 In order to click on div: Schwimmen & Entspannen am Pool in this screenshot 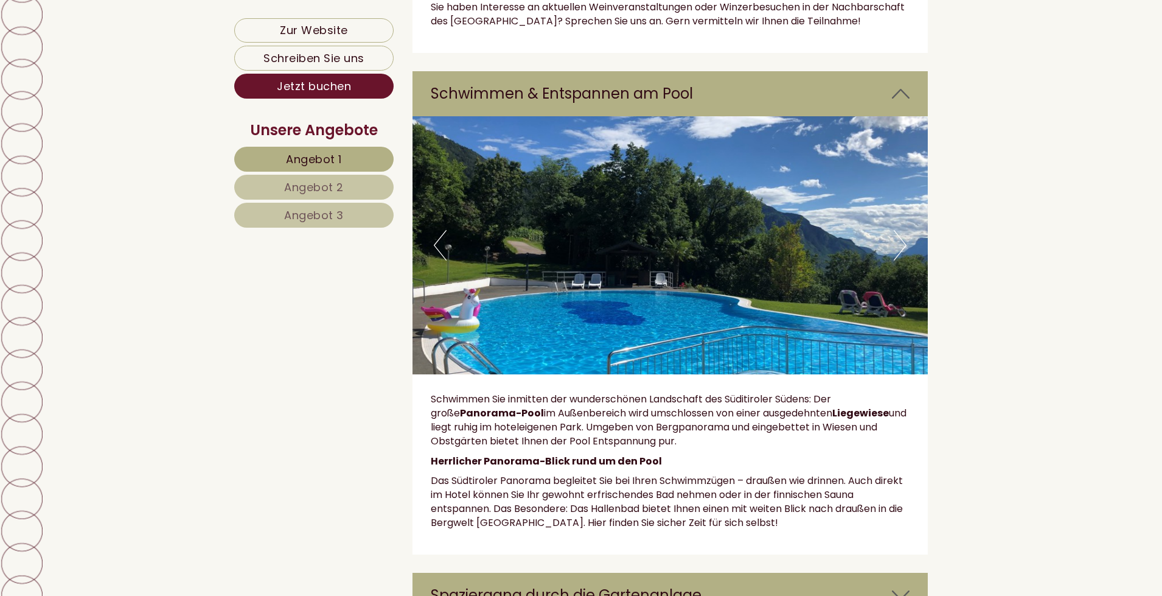, I will do `click(670, 94)`.